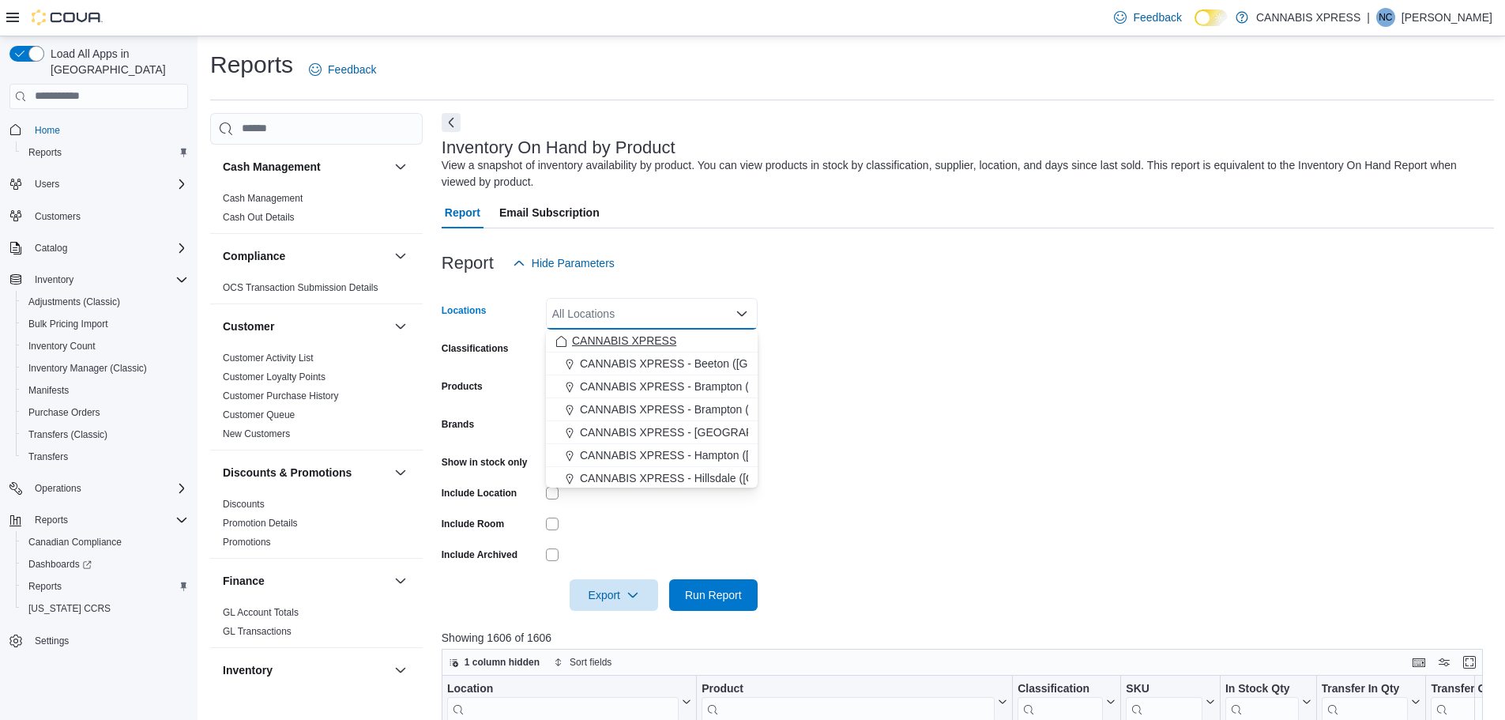 The height and width of the screenshot is (720, 1505). What do you see at coordinates (88, 368) in the screenshot?
I see `span: Inventory Manager (Classic)` at bounding box center [88, 368].